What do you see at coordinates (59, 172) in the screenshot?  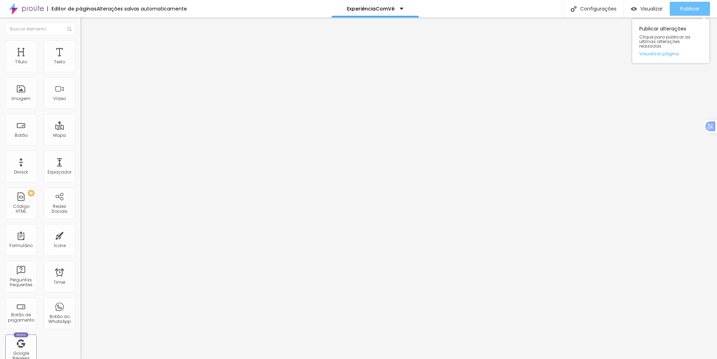 I see `div: Espaçador` at bounding box center [59, 172].